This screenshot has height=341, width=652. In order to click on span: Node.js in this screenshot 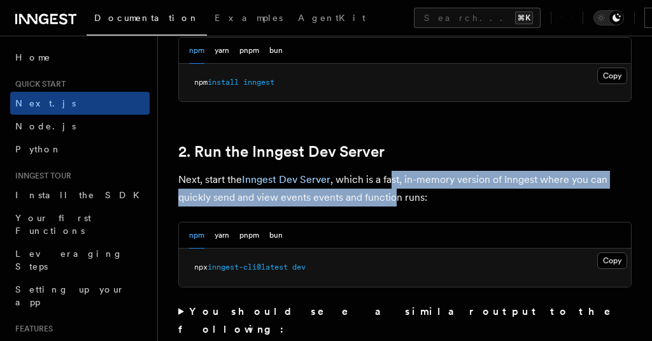, I will do `click(45, 126)`.